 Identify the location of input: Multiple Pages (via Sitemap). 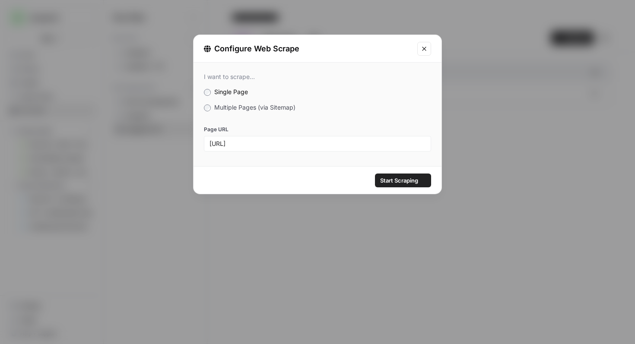
(207, 108).